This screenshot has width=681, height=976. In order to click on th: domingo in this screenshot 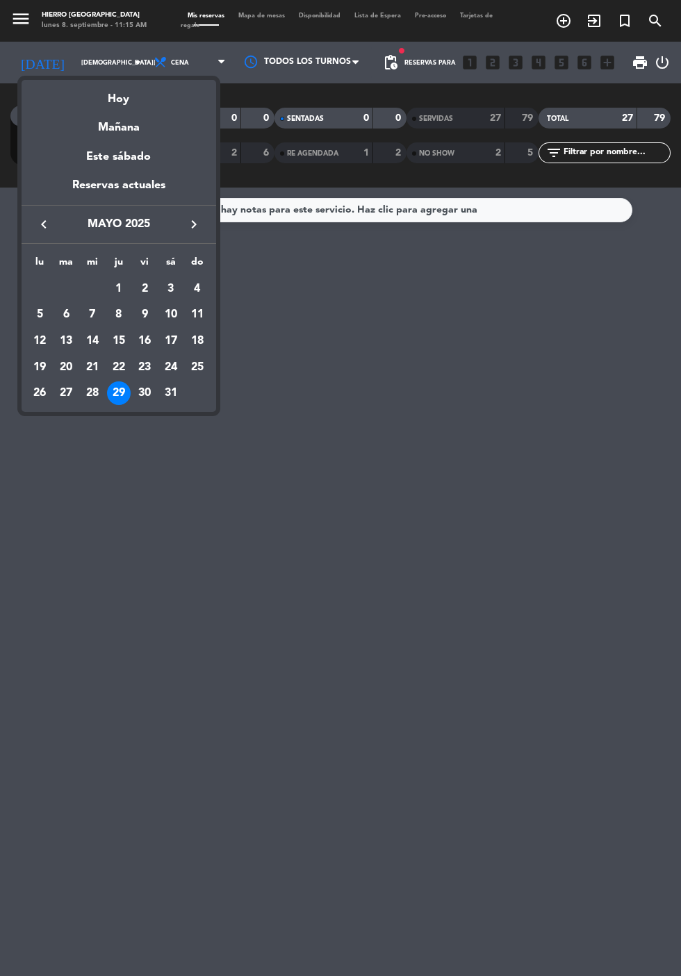, I will do `click(197, 265)`.